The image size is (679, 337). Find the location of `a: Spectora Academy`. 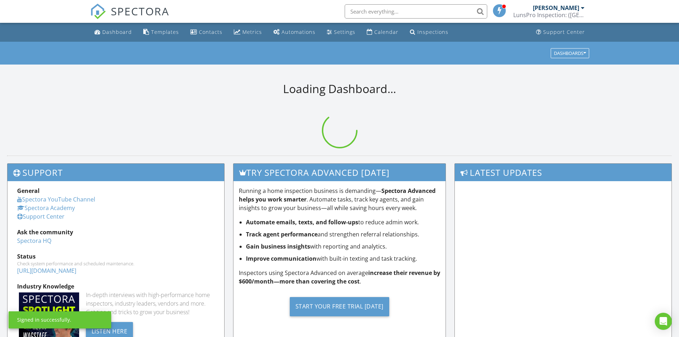

a: Spectora Academy is located at coordinates (46, 208).